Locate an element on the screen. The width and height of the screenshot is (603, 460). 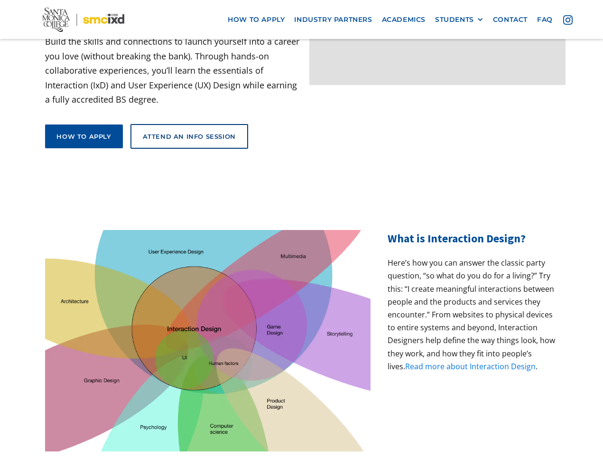
a: How to apply is located at coordinates (84, 136).